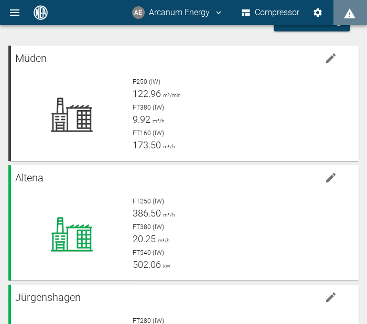 The height and width of the screenshot is (324, 367). I want to click on span: Altena, so click(29, 178).